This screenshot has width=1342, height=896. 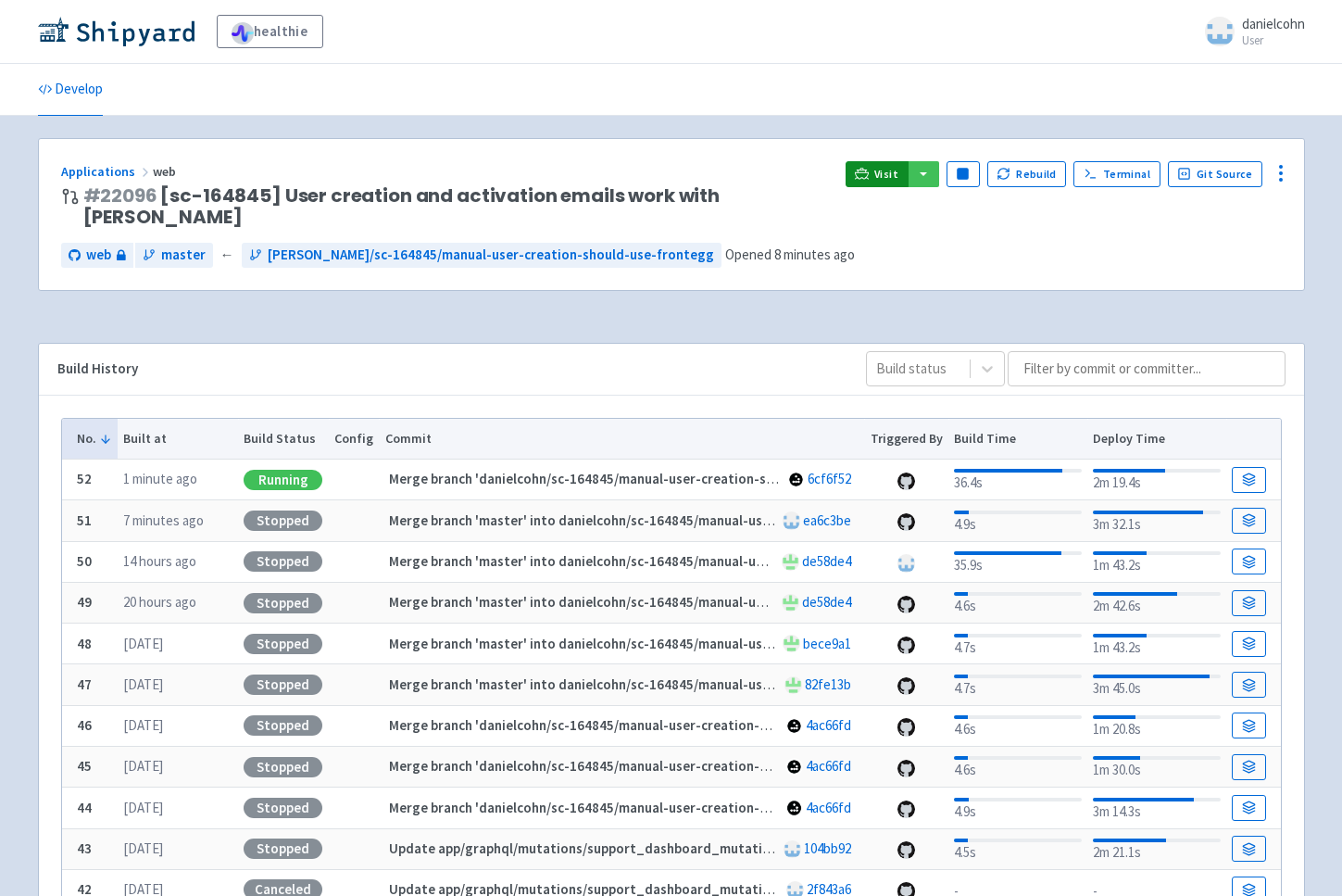 I want to click on time: 1 minute ago, so click(x=160, y=478).